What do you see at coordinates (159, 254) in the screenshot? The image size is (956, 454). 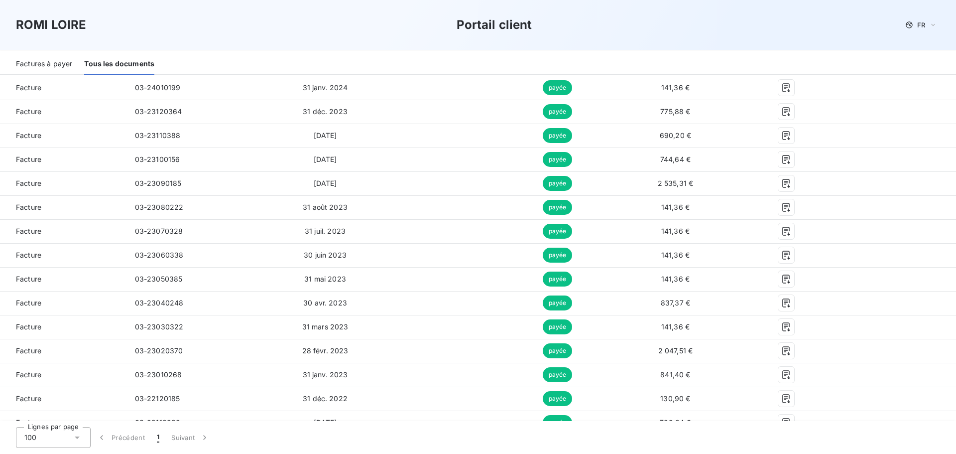 I see `span: 03-23060338` at bounding box center [159, 254].